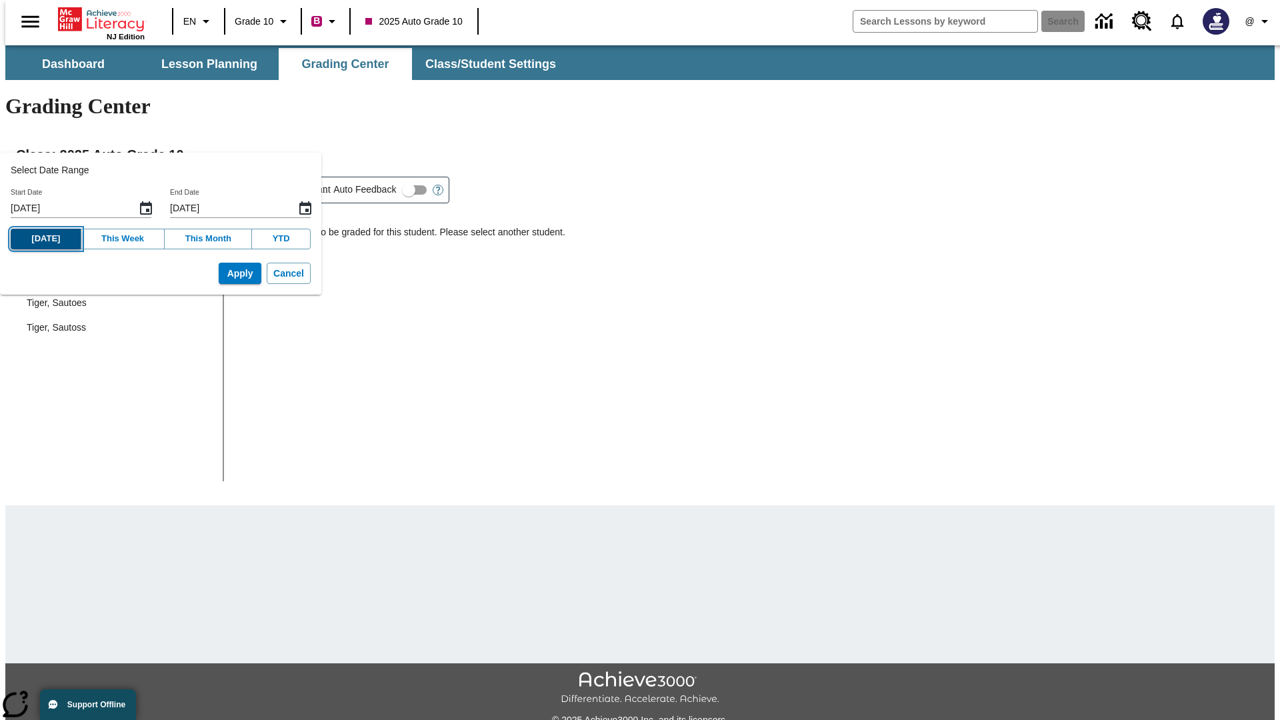  Describe the element at coordinates (1177, 21) in the screenshot. I see `a: Notifications` at that location.